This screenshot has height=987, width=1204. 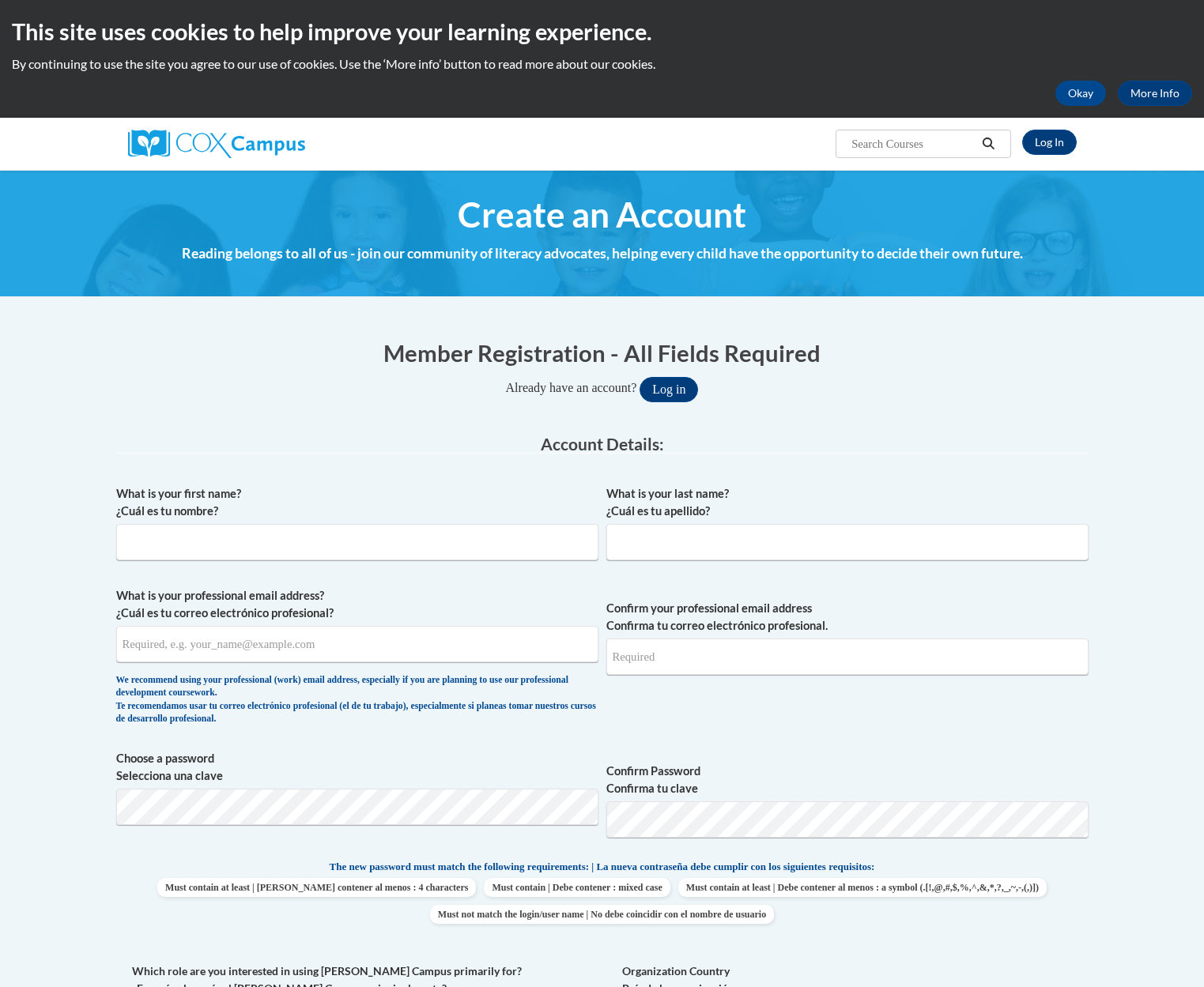 What do you see at coordinates (669, 389) in the screenshot?
I see `button: Log in` at bounding box center [669, 389].